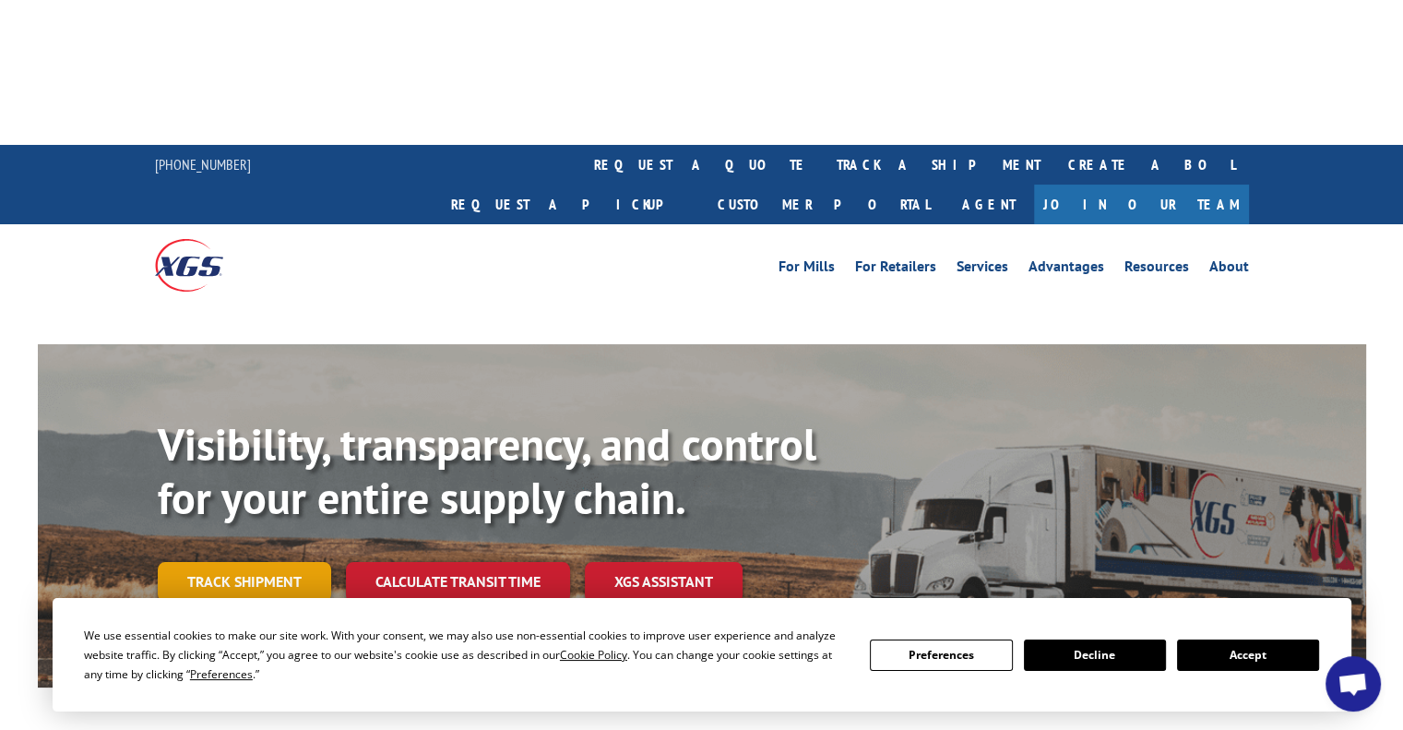 The width and height of the screenshot is (1403, 730). What do you see at coordinates (702, 654) in the screenshot?
I see `div: Cookie Consent Prompt` at bounding box center [702, 654].